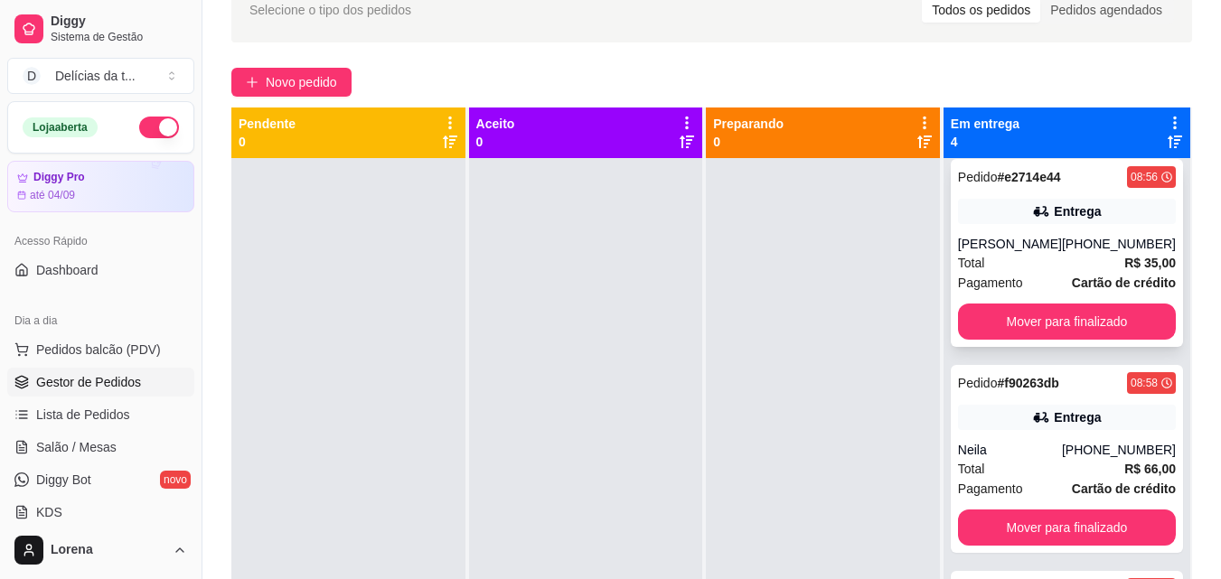 The height and width of the screenshot is (579, 1221). What do you see at coordinates (495, 124) in the screenshot?
I see `p: Aceito` at bounding box center [495, 124].